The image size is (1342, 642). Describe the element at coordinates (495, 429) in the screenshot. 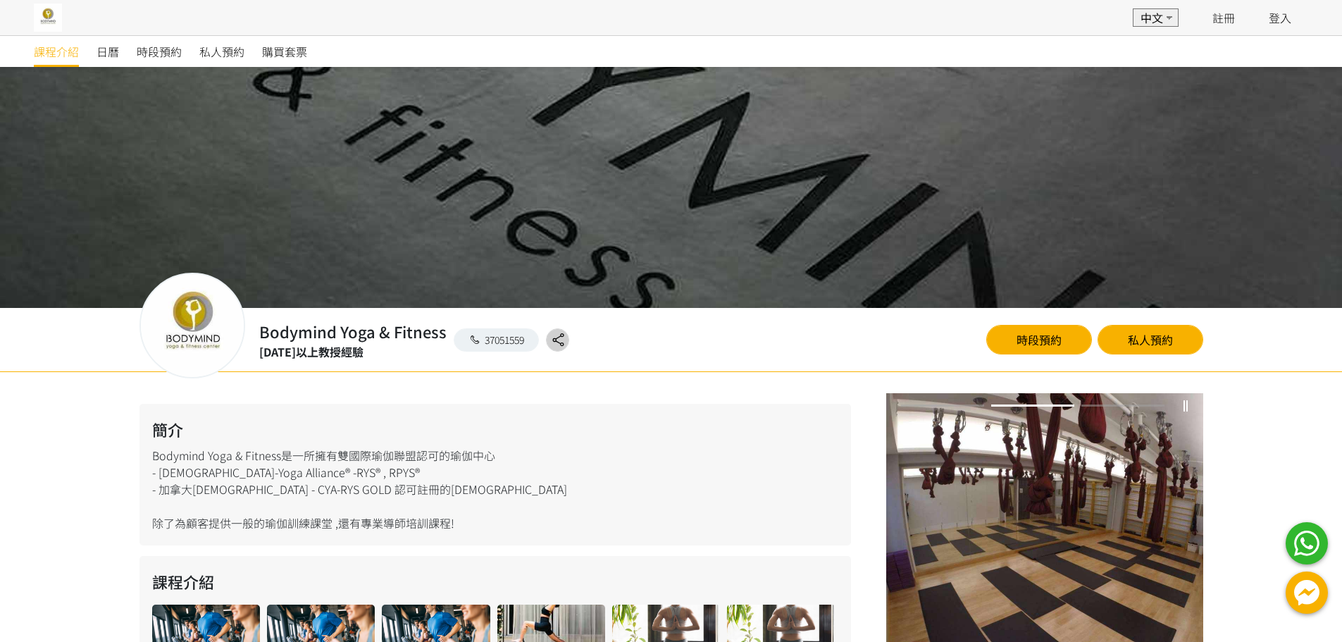

I see `h2: 簡介` at that location.